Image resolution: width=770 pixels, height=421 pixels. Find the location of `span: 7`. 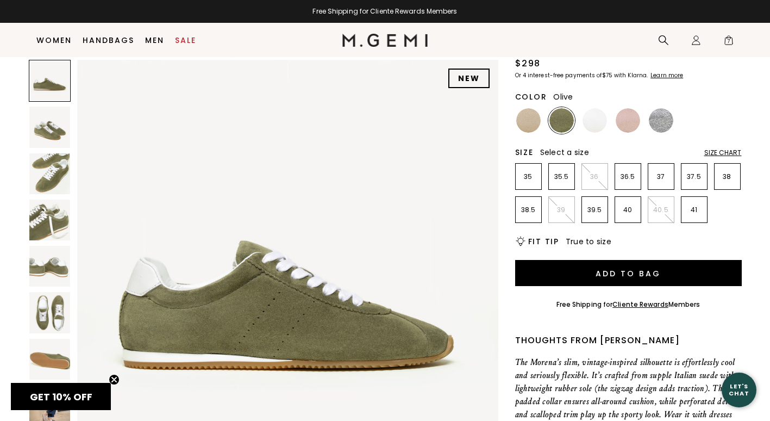

span: 7 is located at coordinates (729, 42).